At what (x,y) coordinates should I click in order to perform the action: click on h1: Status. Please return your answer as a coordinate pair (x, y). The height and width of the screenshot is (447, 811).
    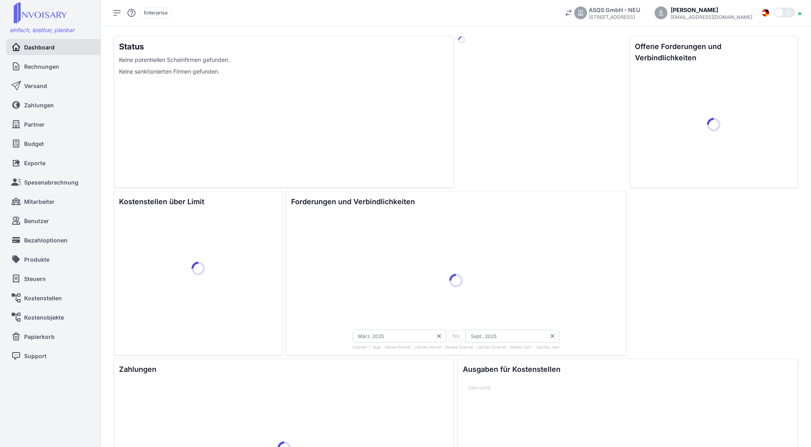
    Looking at the image, I should click on (284, 47).